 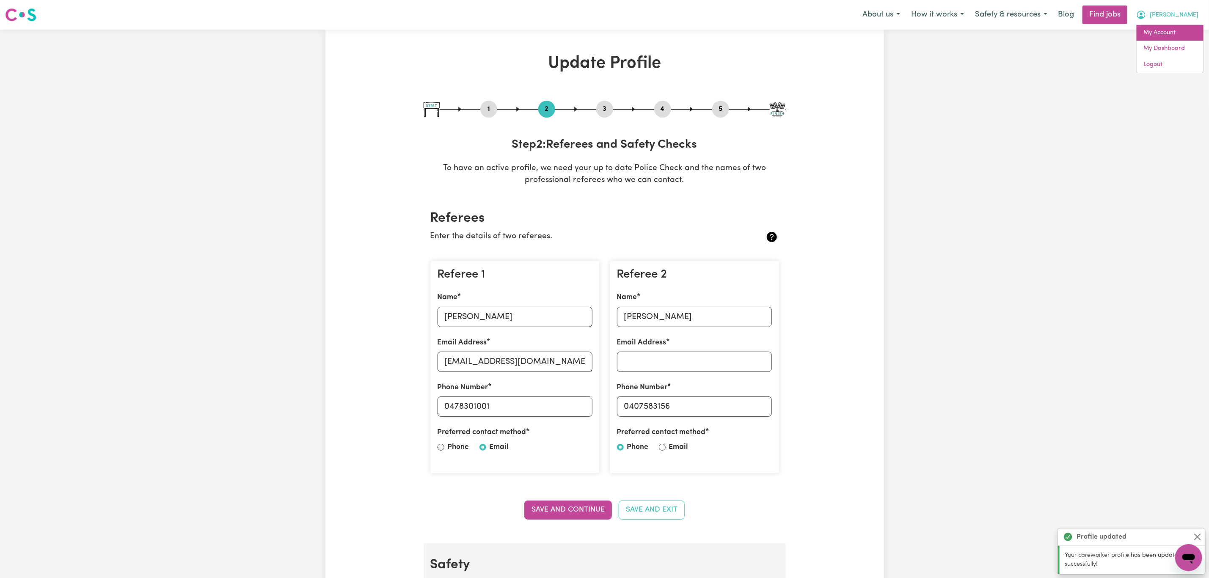 I want to click on button: Go to step 4, so click(x=663, y=109).